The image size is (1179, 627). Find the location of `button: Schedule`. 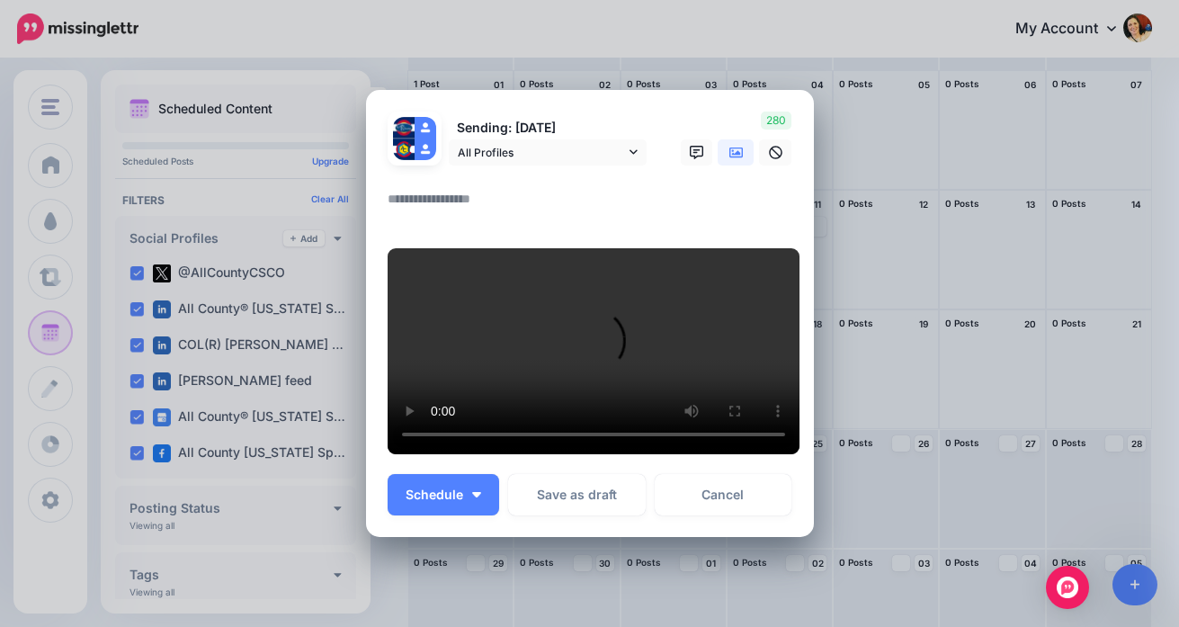

button: Schedule is located at coordinates (443, 495).